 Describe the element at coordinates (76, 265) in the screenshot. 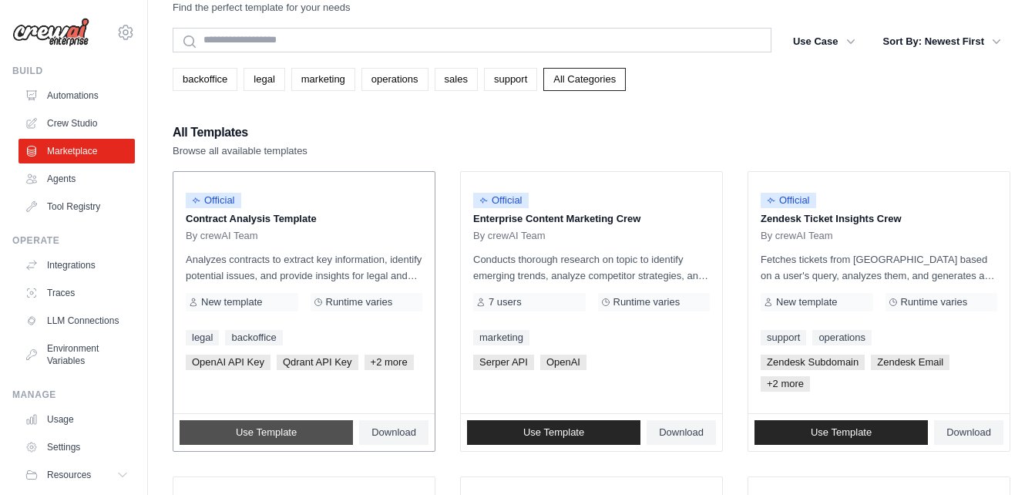

I see `a: Integrations` at that location.